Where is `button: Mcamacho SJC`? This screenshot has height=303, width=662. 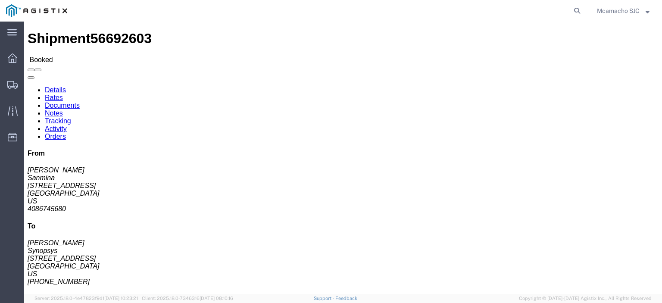 button: Mcamacho SJC is located at coordinates (623, 11).